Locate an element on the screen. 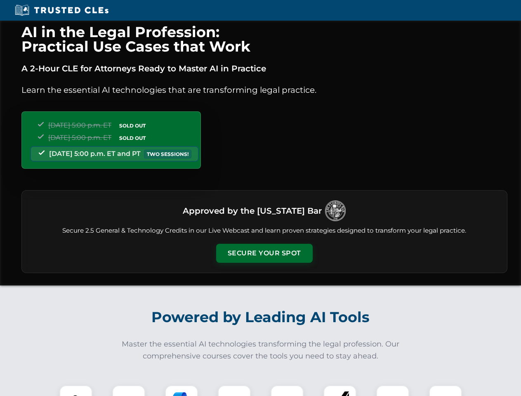  h1: AI in the Legal Profession: Practical Use Cases that Work is located at coordinates (264, 39).